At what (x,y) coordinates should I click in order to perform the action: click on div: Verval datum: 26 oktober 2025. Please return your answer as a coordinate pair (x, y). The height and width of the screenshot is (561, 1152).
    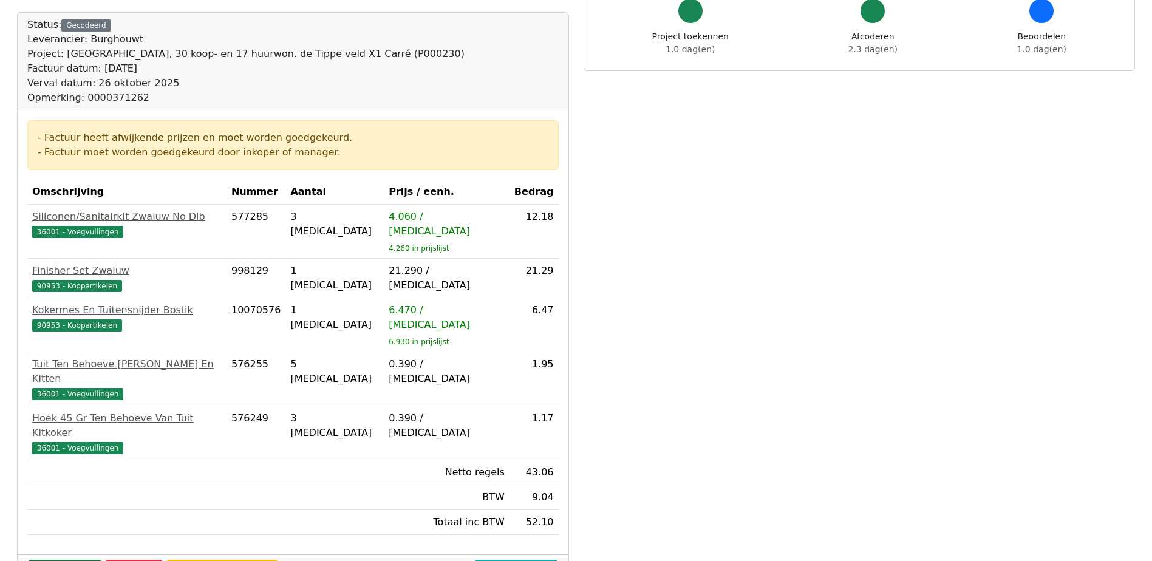
    Looking at the image, I should click on (246, 83).